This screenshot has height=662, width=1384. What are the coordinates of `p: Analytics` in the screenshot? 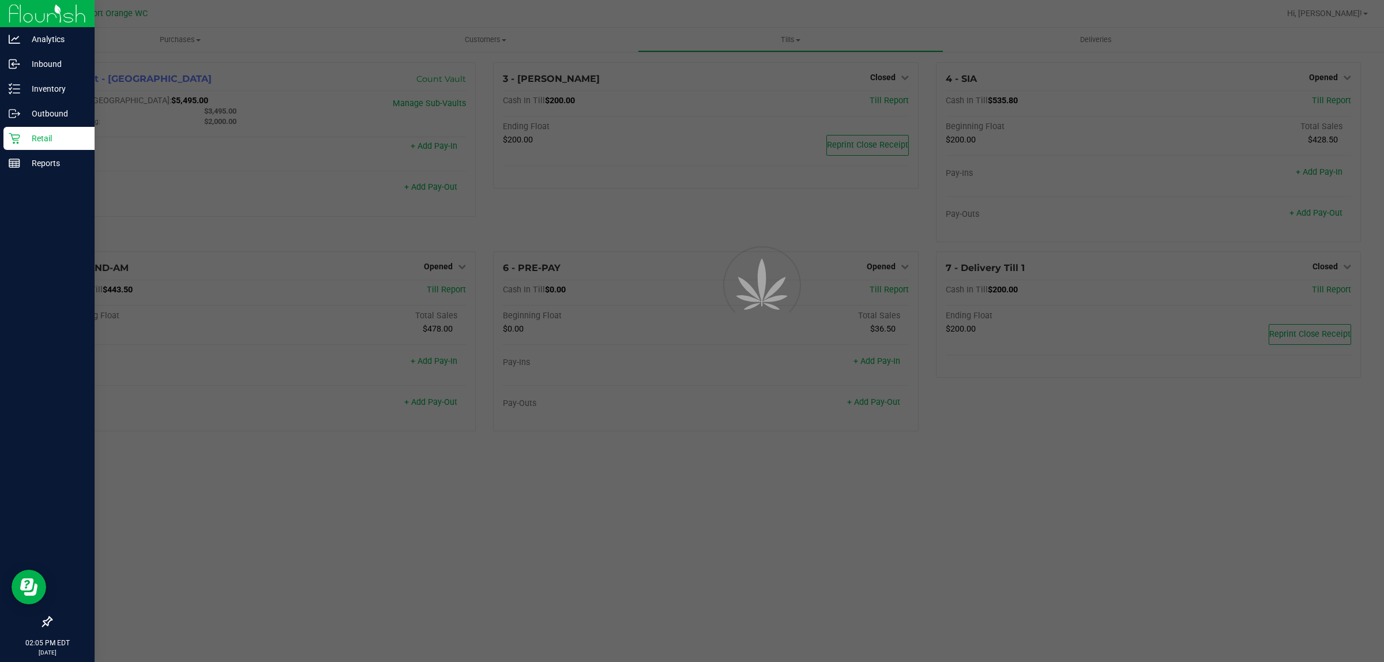 It's located at (55, 39).